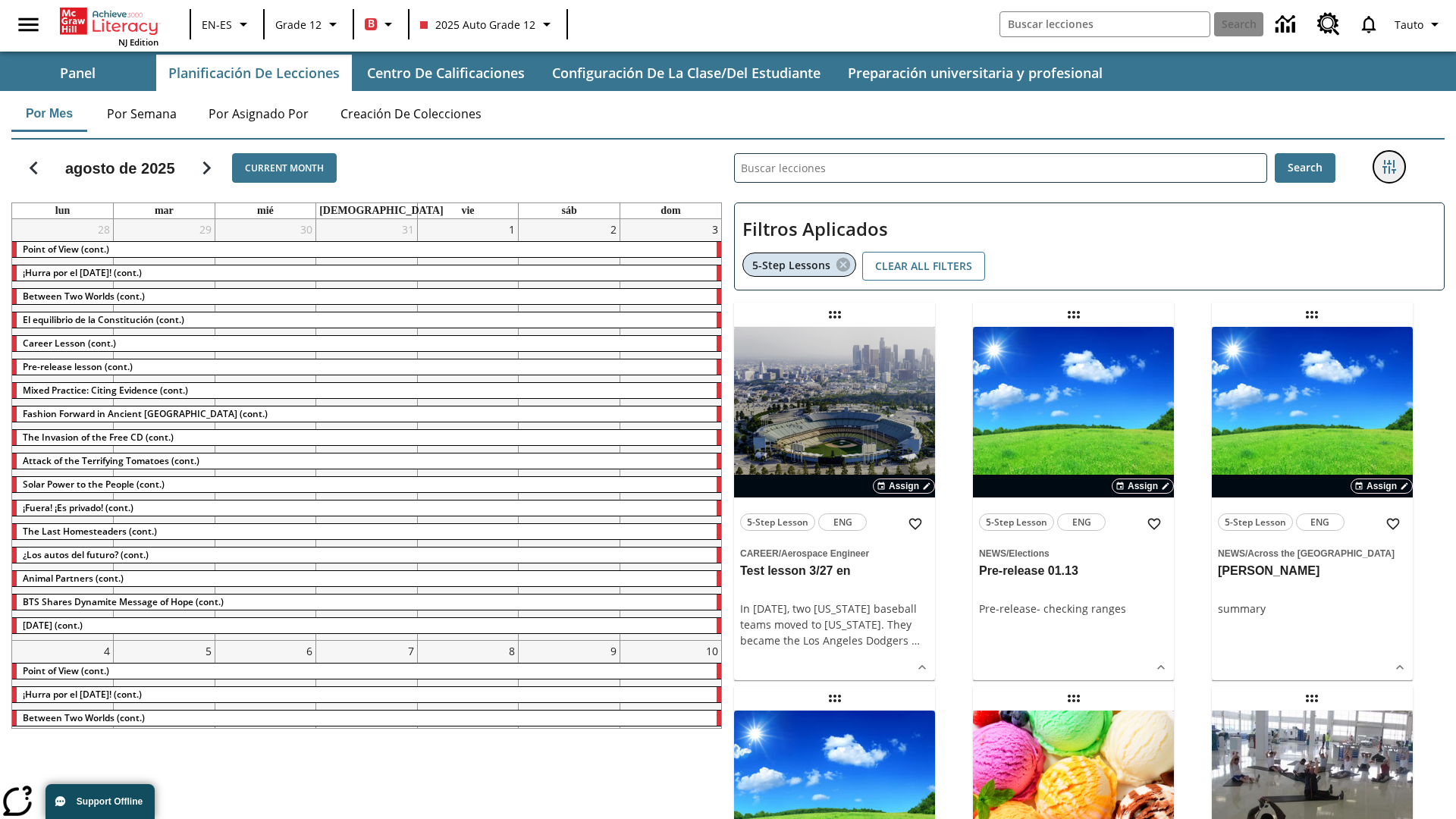  What do you see at coordinates (670, 211) in the screenshot?
I see `a: domingo` at bounding box center [670, 211].